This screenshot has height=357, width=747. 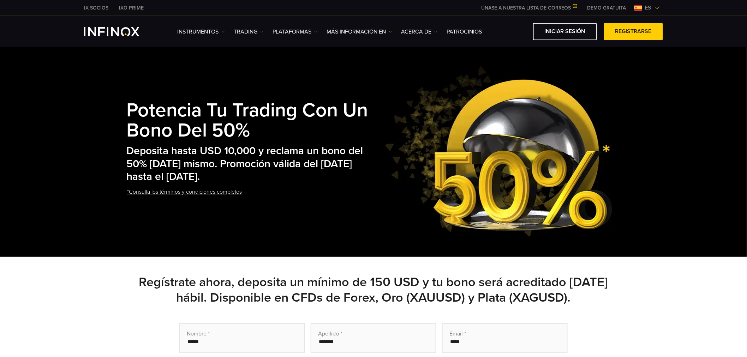 I want to click on a: TRADING, so click(x=248, y=32).